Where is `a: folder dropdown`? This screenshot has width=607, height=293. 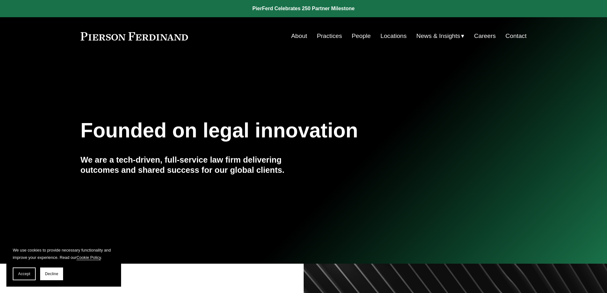 a: folder dropdown is located at coordinates (440, 36).